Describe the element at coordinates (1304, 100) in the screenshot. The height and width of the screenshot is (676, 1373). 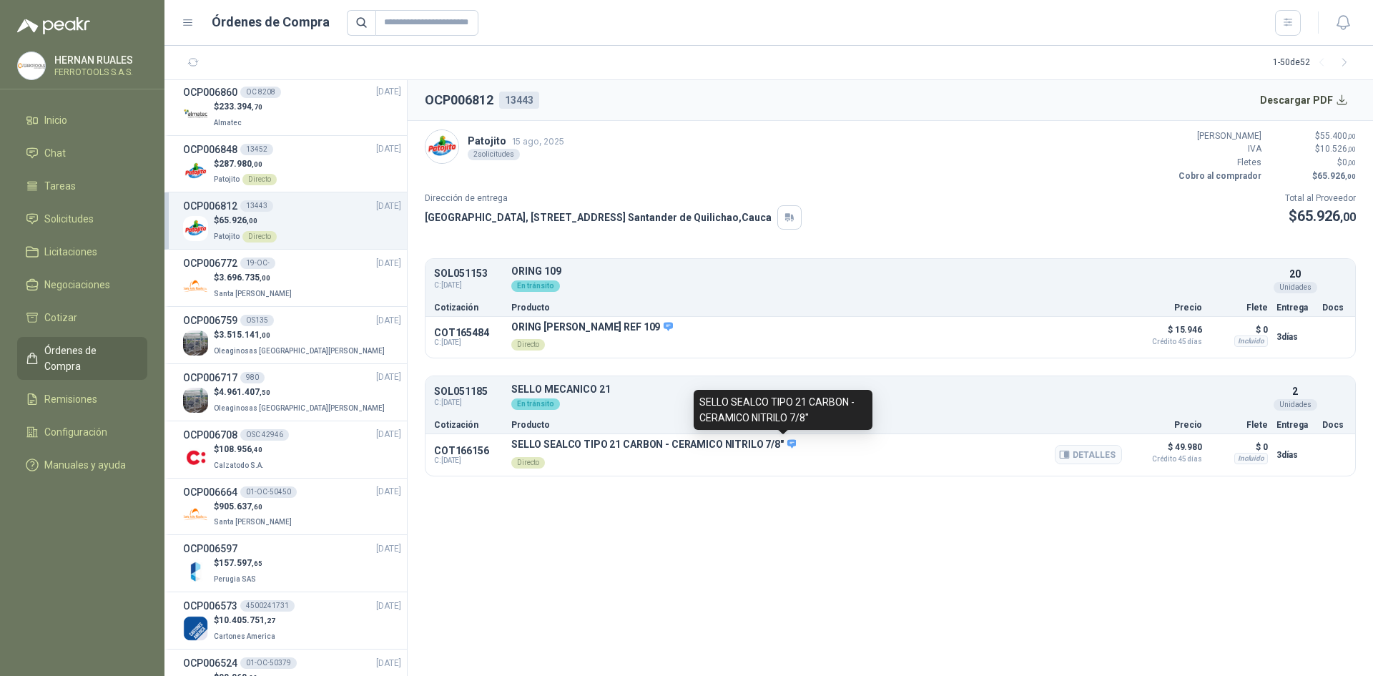
I see `button: Descargar PDF` at that location.